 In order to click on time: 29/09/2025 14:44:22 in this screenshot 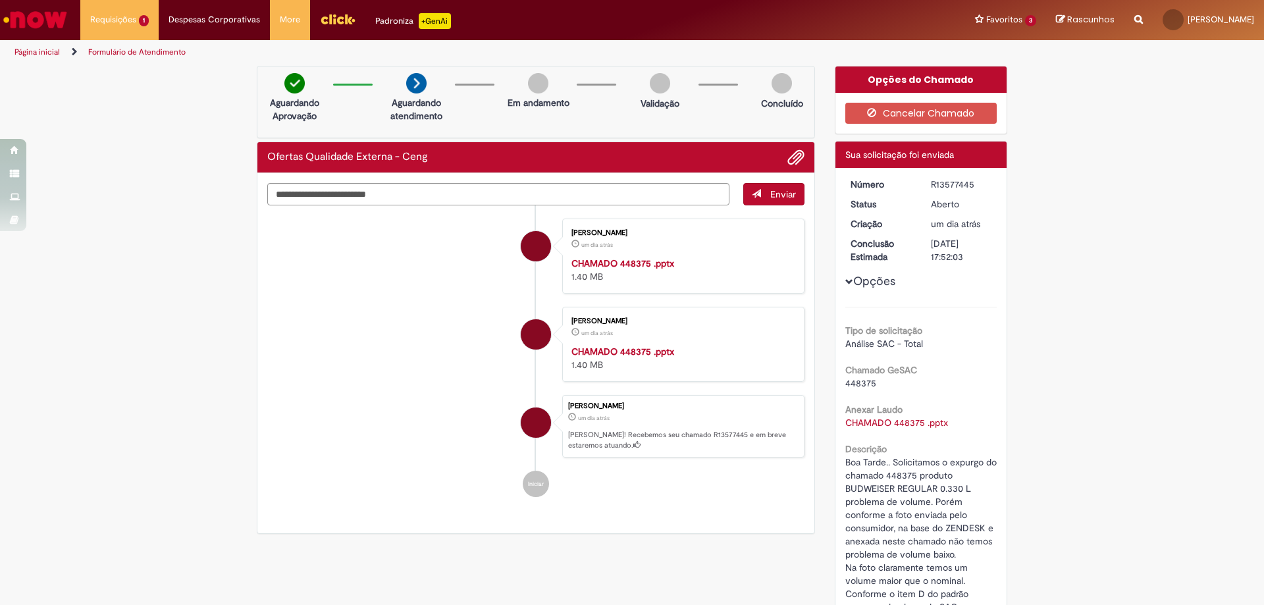, I will do `click(597, 245)`.